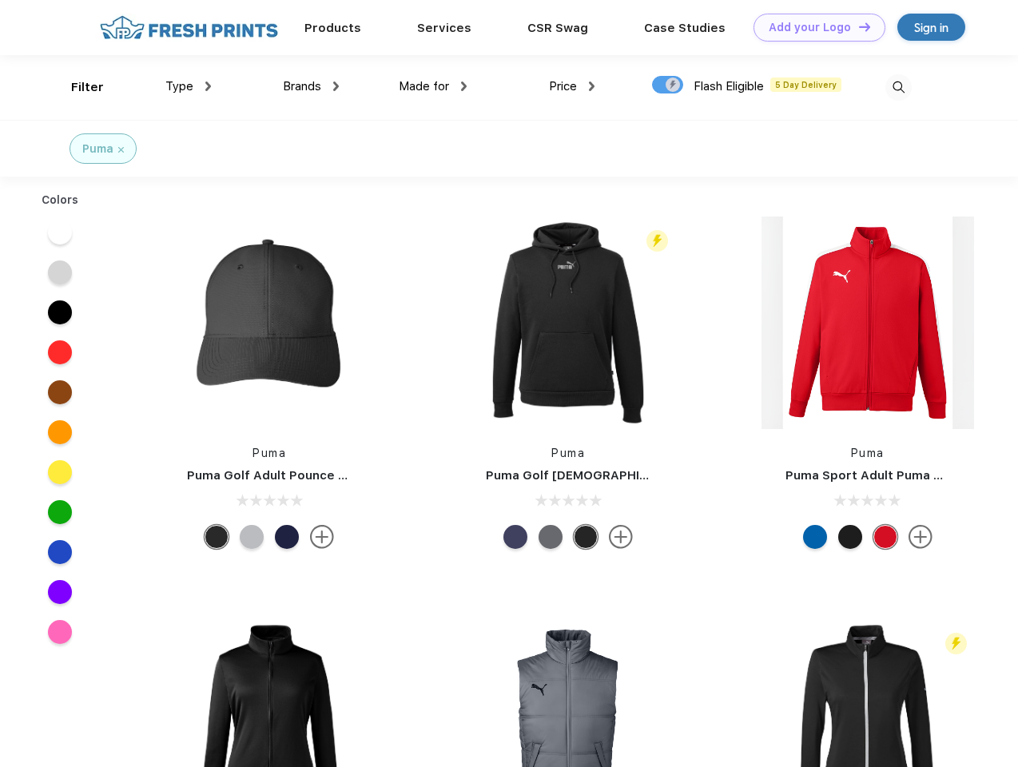 The image size is (1018, 767). What do you see at coordinates (309, 475) in the screenshot?
I see `a: Puma Golf Adult Pounce Adjustable Cap` at bounding box center [309, 475].